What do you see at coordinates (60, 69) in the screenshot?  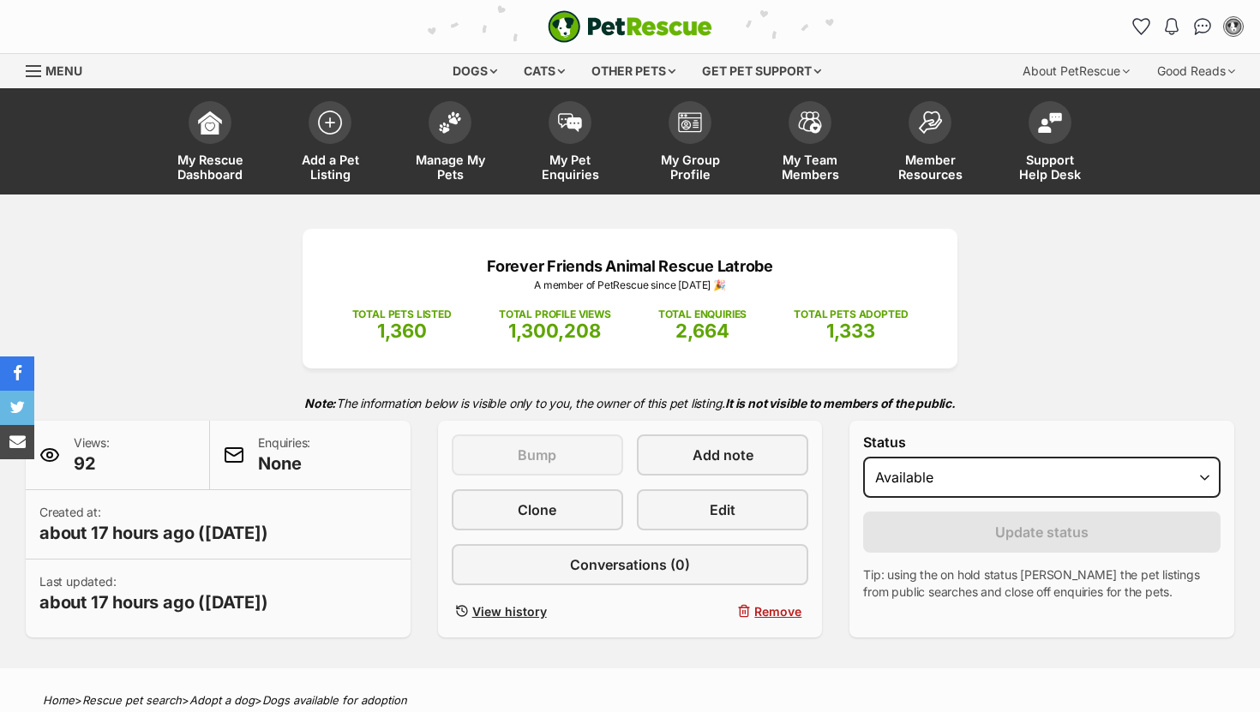 I see `a: Menu` at bounding box center [60, 69].